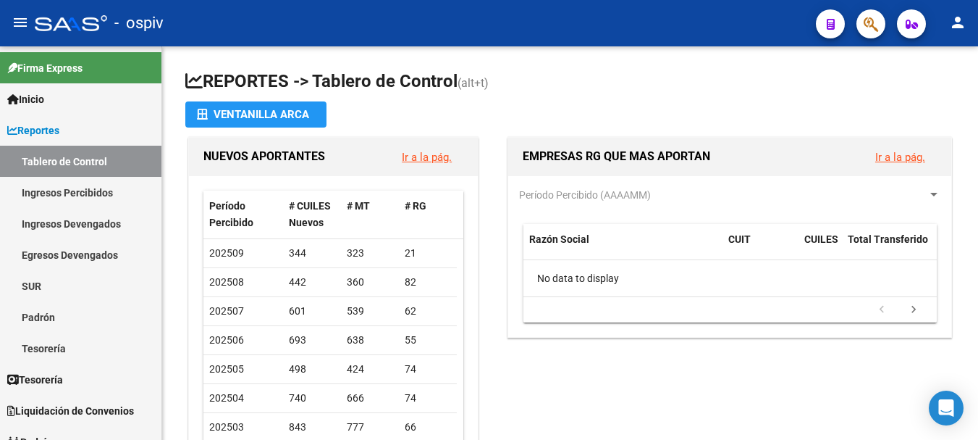  What do you see at coordinates (370, 282) in the screenshot?
I see `div: 360` at bounding box center [370, 282].